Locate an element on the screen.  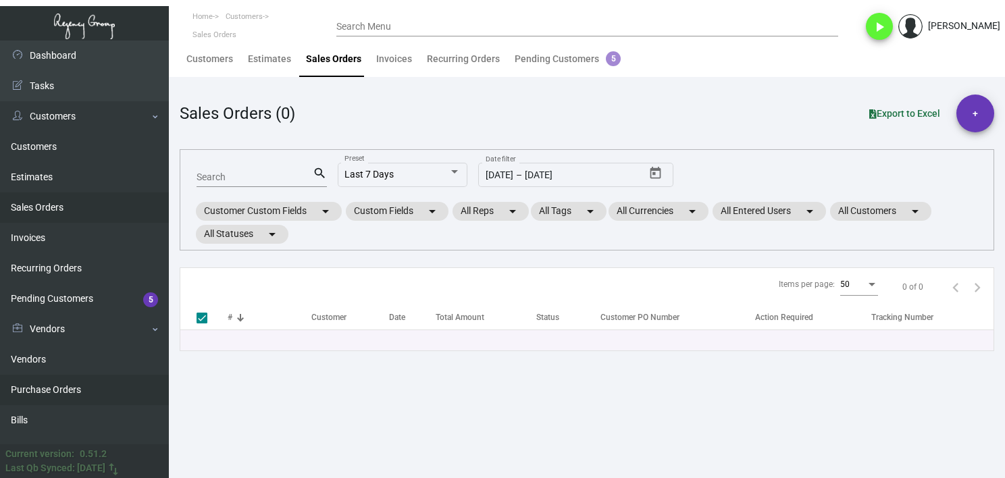
mat-chip: All Entered Users is located at coordinates (769, 211).